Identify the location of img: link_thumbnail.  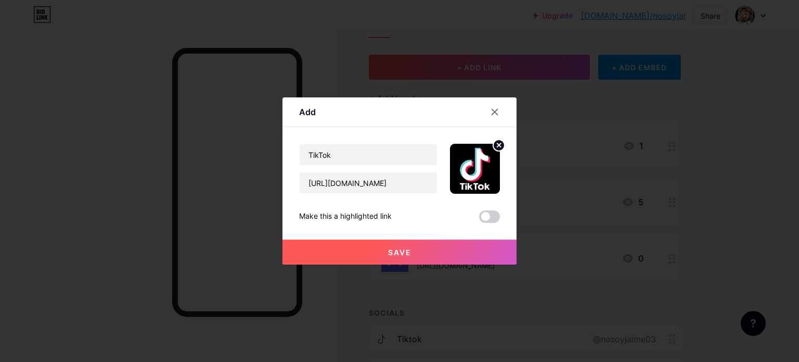
(475, 169).